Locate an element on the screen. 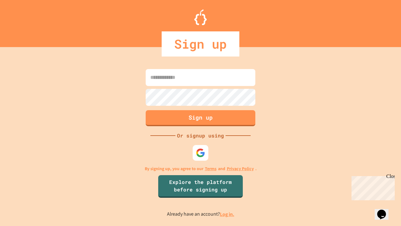 This screenshot has height=226, width=401. img: google-icon.svg is located at coordinates (201, 153).